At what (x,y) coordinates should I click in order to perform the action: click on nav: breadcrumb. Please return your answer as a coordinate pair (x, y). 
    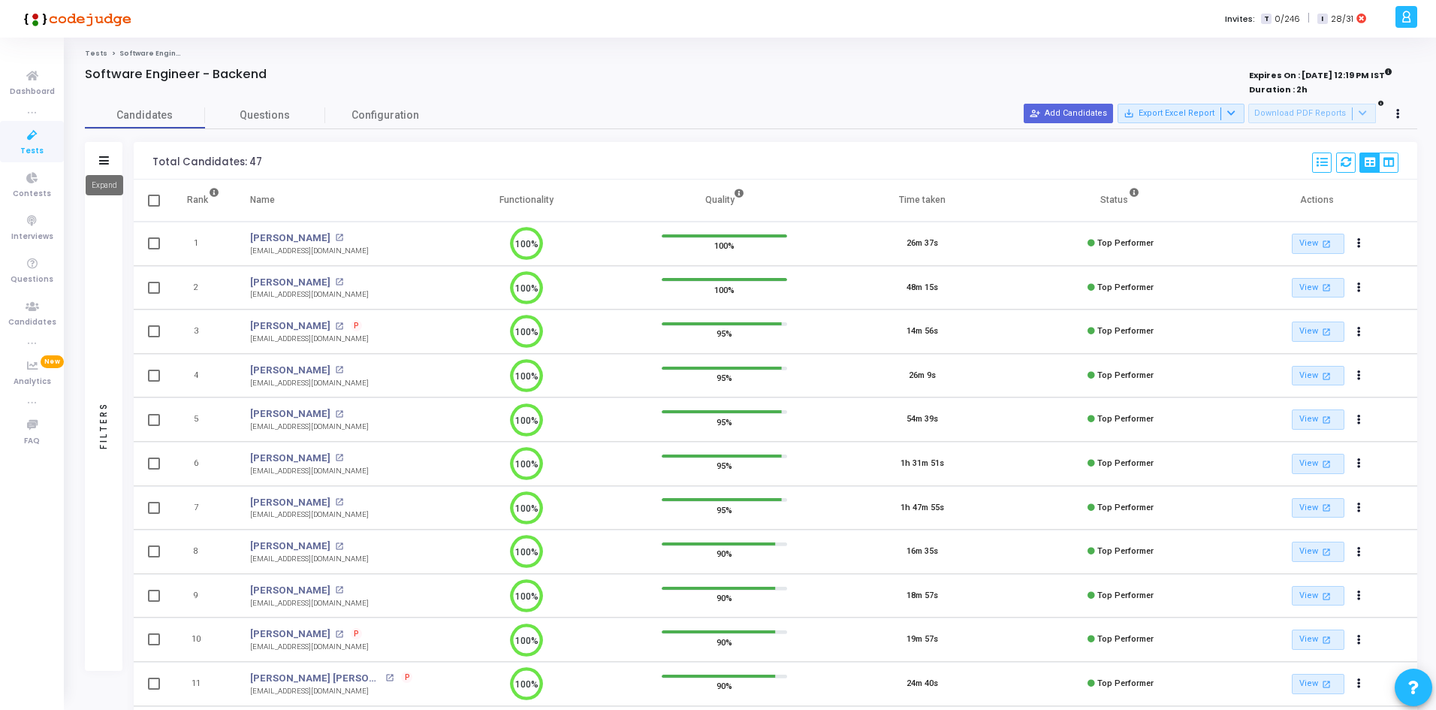
    Looking at the image, I should click on (751, 53).